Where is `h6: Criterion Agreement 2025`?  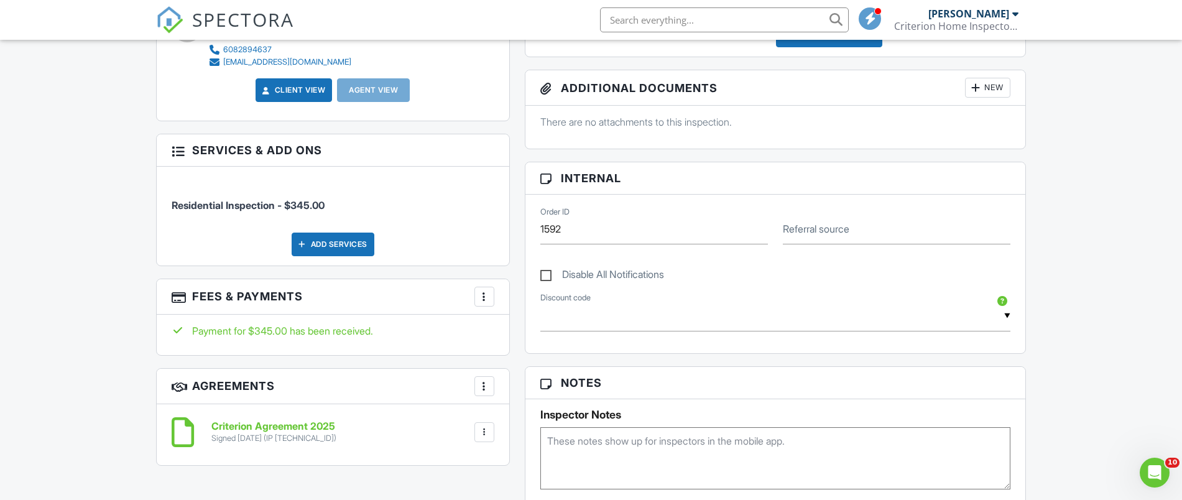
h6: Criterion Agreement 2025 is located at coordinates (274, 426).